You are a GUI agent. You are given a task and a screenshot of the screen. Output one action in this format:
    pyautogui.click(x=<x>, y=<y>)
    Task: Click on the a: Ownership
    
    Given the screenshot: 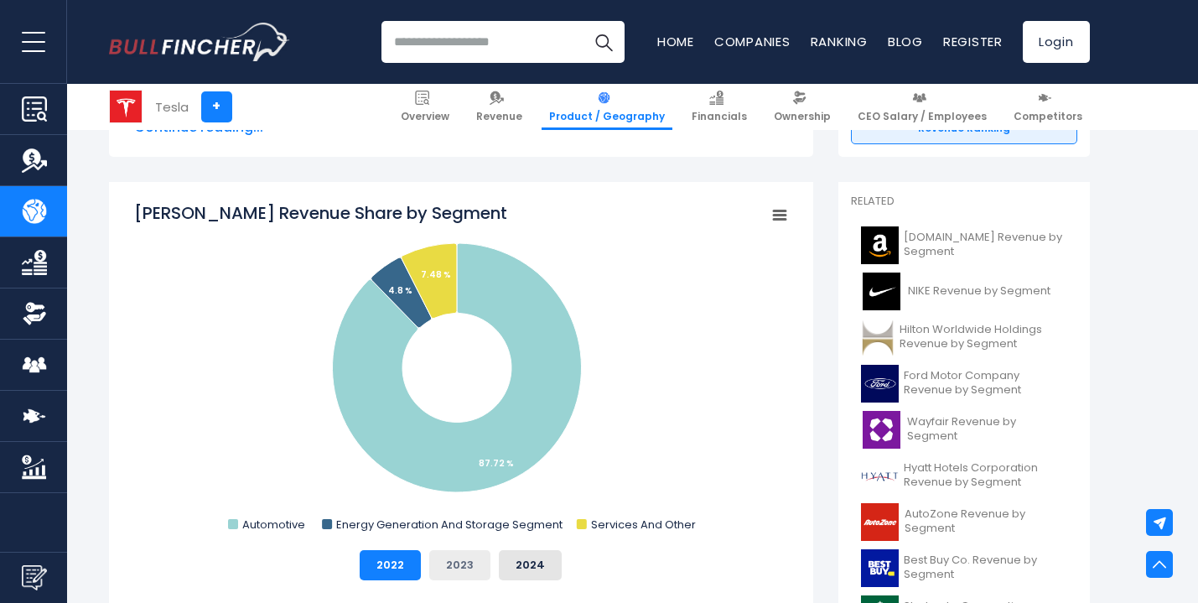 What is the action you would take?
    pyautogui.click(x=803, y=107)
    